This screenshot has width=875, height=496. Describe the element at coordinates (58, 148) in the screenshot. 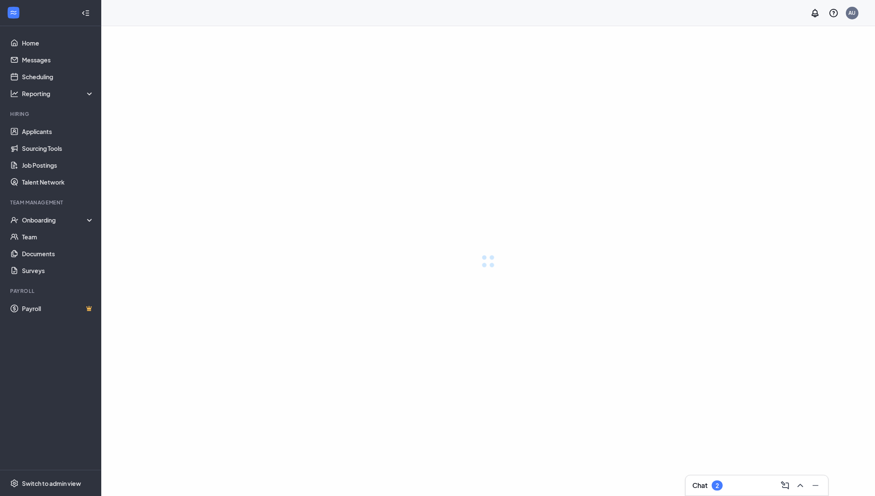

I see `a: Sourcing Tools` at that location.